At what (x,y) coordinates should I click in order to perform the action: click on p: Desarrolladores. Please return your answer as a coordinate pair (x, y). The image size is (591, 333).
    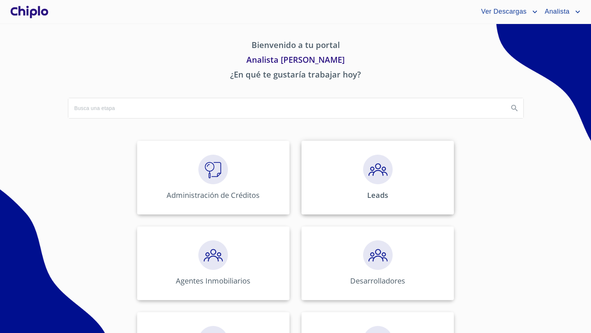
    Looking at the image, I should click on (378, 281).